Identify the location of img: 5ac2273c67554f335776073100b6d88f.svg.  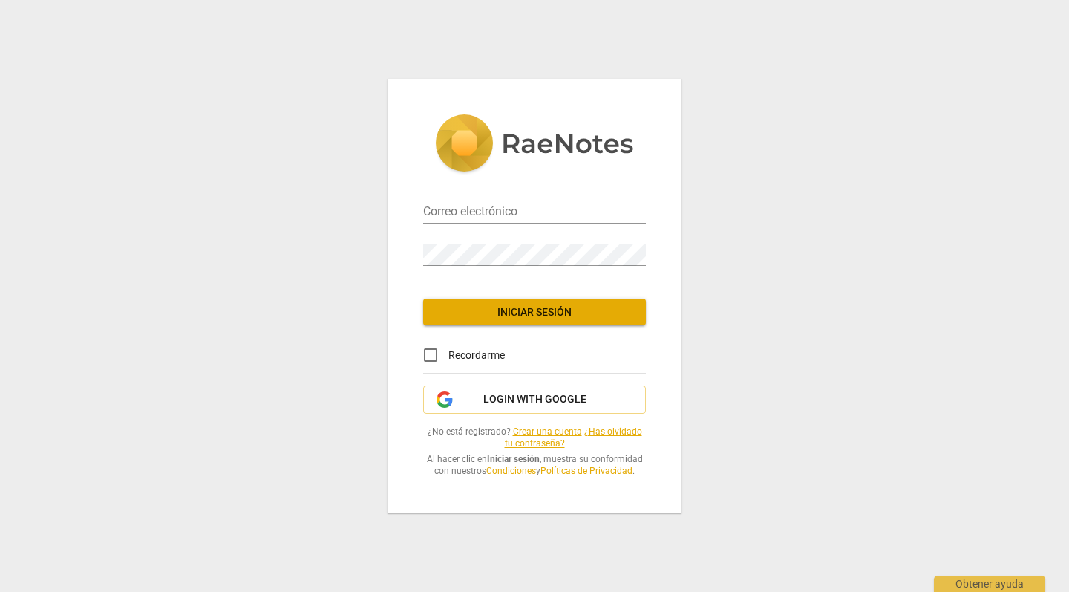
(535, 145).